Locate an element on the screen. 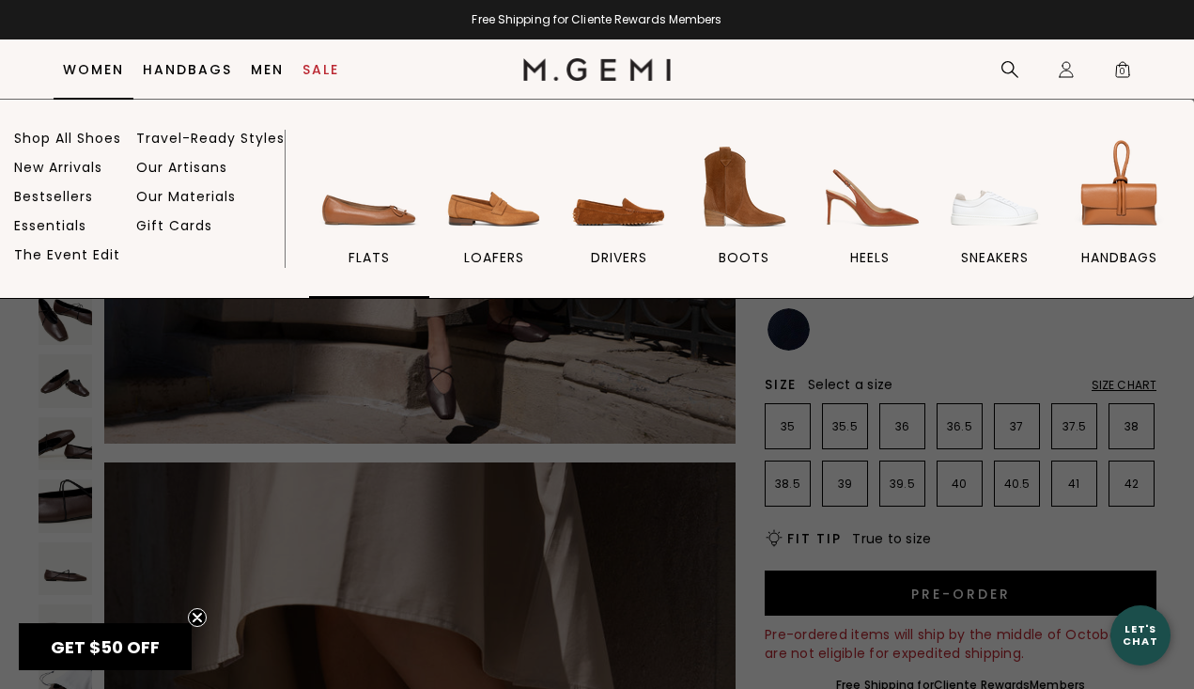 The height and width of the screenshot is (689, 1194). a: handbags is located at coordinates (1120, 216).